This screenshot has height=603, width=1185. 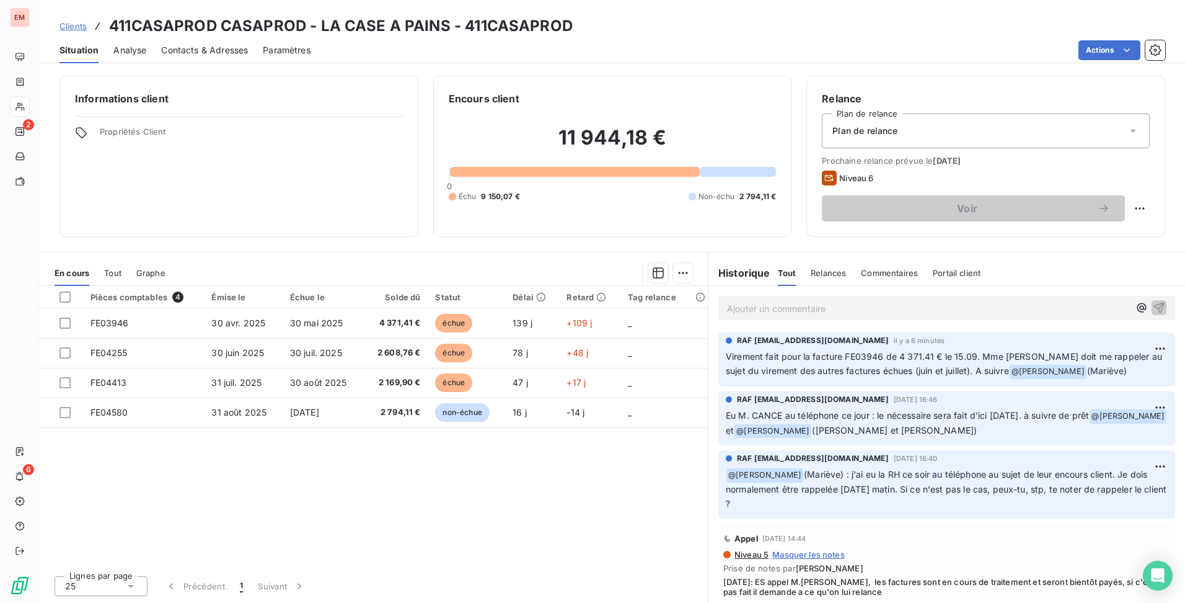 I want to click on span: Propriétés Client, so click(x=251, y=135).